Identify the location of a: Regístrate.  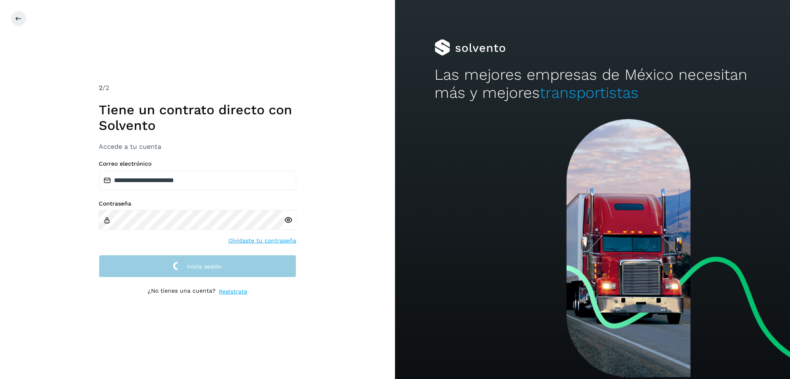
(233, 292).